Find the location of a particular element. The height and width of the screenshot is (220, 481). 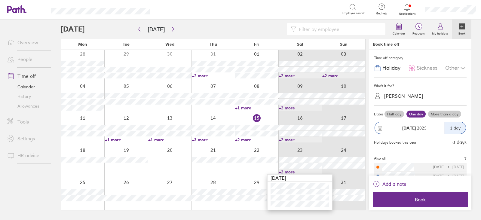

span: Tue is located at coordinates (126, 44).